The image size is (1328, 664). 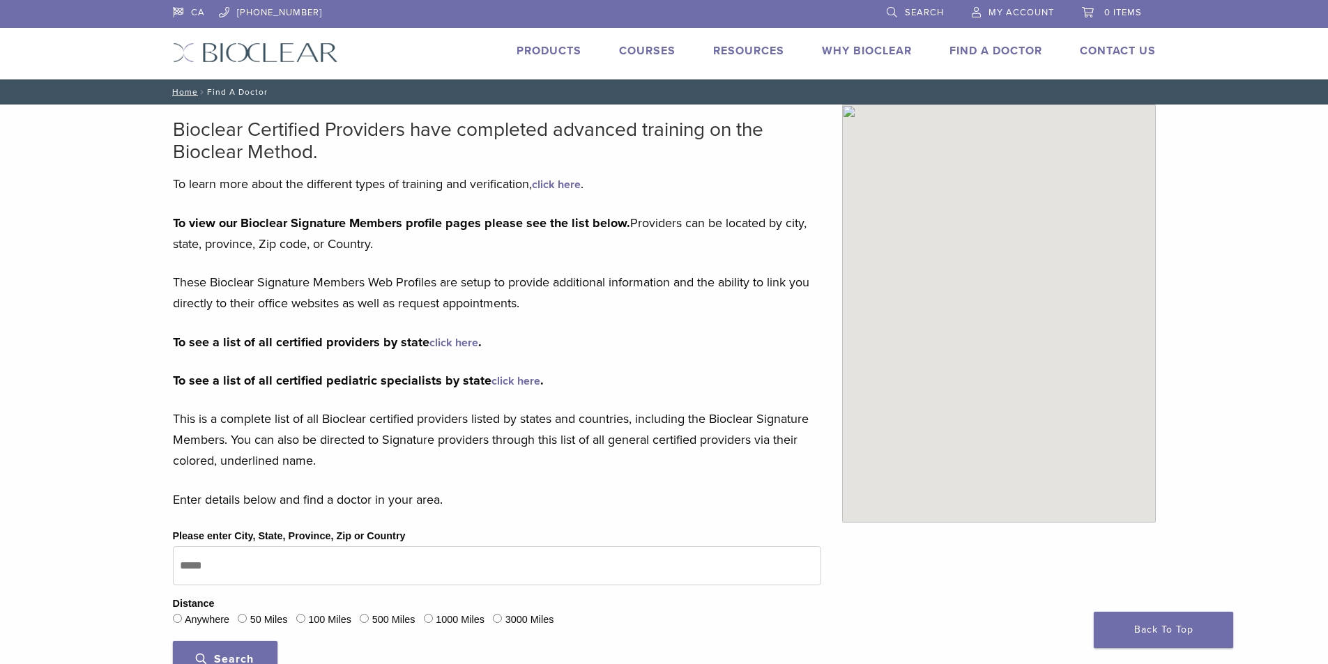 I want to click on a: Back To Top, so click(x=1163, y=630).